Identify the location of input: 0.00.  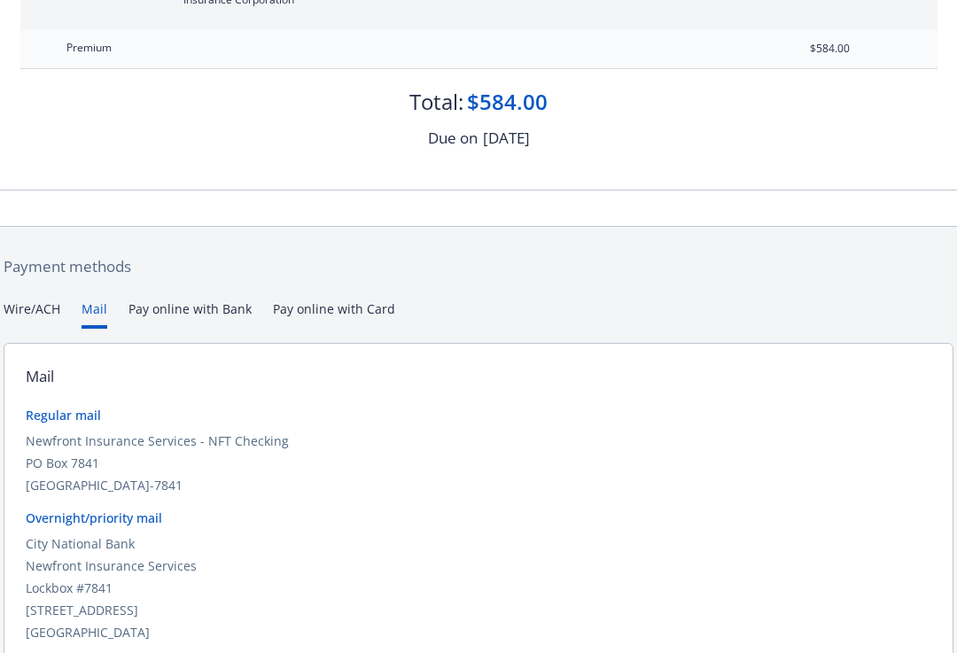
(803, 49).